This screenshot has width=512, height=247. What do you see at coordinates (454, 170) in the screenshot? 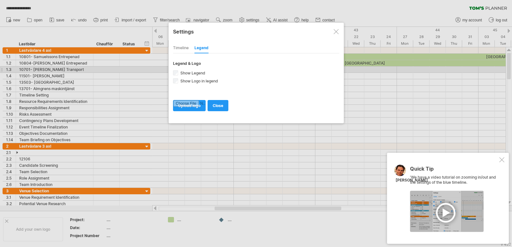
I see `div: Quick Tip` at bounding box center [454, 170].